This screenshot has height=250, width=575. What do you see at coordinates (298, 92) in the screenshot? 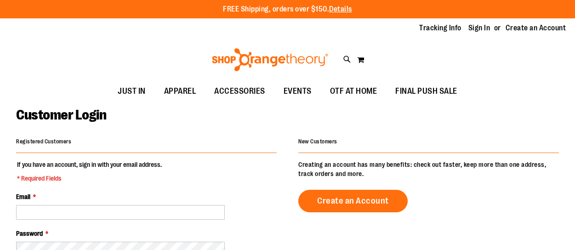
I see `a: EVENTS` at bounding box center [298, 92].